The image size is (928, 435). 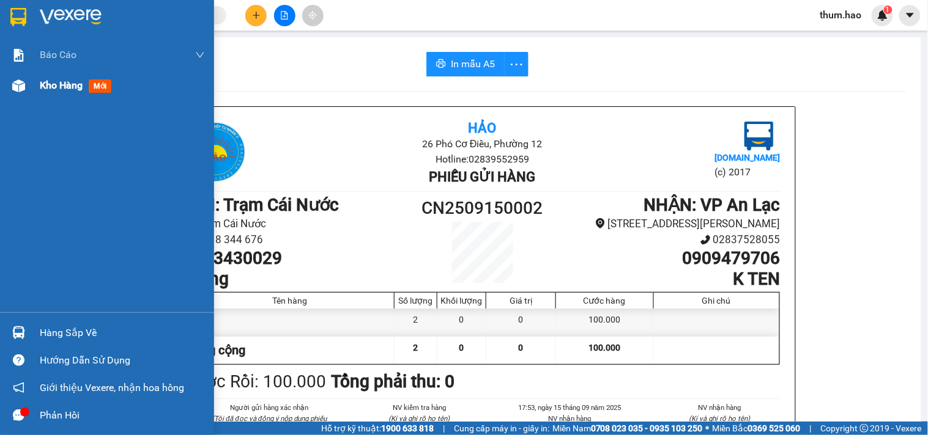 I want to click on img: solution-icon, so click(x=18, y=55).